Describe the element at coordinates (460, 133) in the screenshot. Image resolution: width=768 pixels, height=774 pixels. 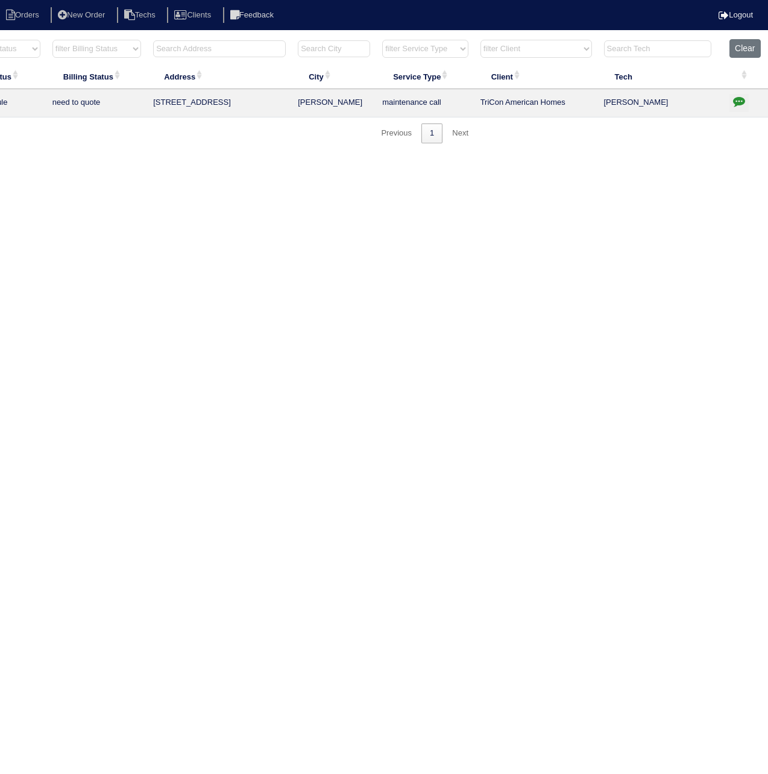
I see `a: Next` at that location.